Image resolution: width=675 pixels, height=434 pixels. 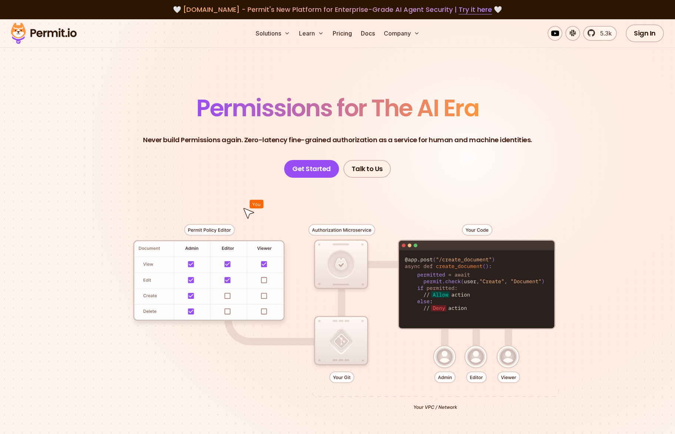 What do you see at coordinates (645, 33) in the screenshot?
I see `a: Sign In` at bounding box center [645, 33].